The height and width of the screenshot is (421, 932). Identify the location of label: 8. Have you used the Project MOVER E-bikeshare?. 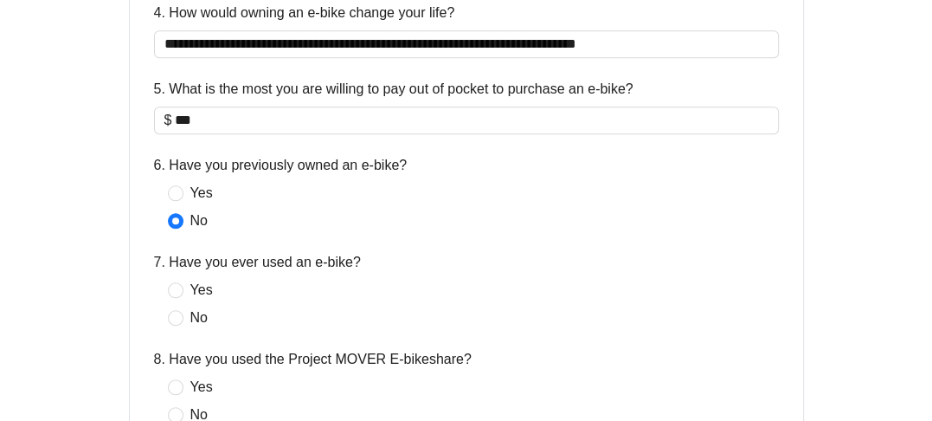
(312, 359).